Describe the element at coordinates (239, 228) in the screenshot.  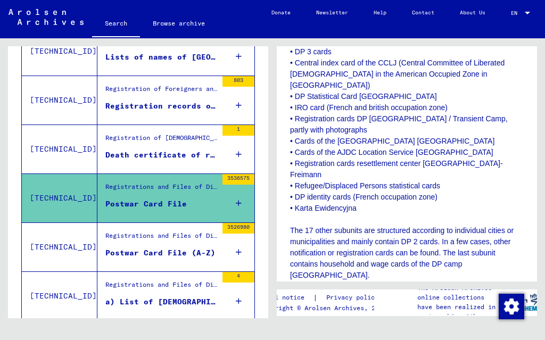
I see `div: 3526980` at that location.